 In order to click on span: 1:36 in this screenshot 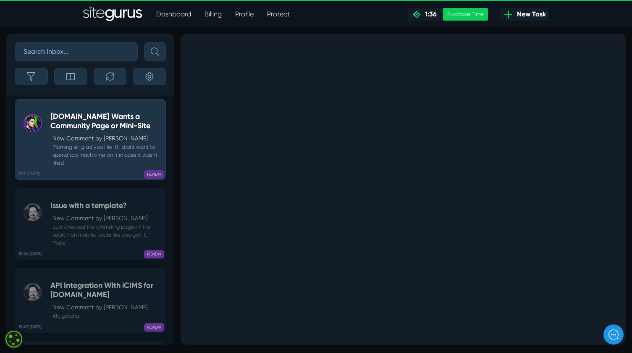, I will do `click(429, 14)`.